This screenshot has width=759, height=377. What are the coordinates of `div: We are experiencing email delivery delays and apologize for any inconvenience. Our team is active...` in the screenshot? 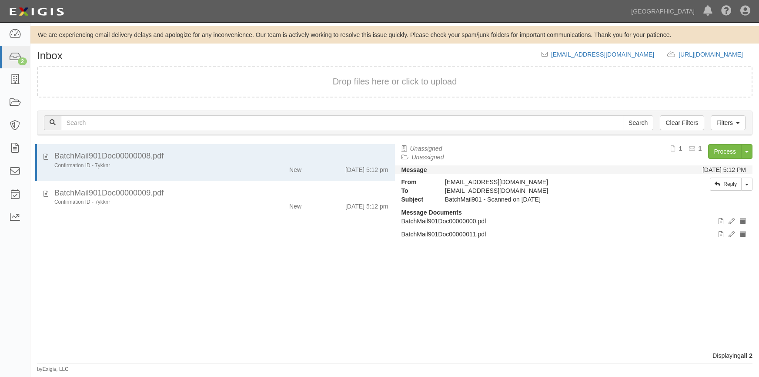 It's located at (395, 35).